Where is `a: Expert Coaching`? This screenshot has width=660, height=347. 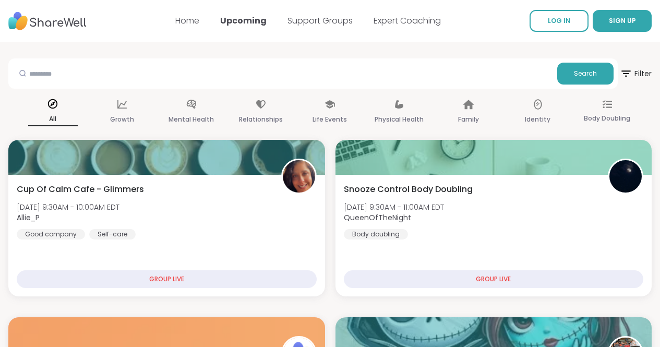
a: Expert Coaching is located at coordinates (407, 20).